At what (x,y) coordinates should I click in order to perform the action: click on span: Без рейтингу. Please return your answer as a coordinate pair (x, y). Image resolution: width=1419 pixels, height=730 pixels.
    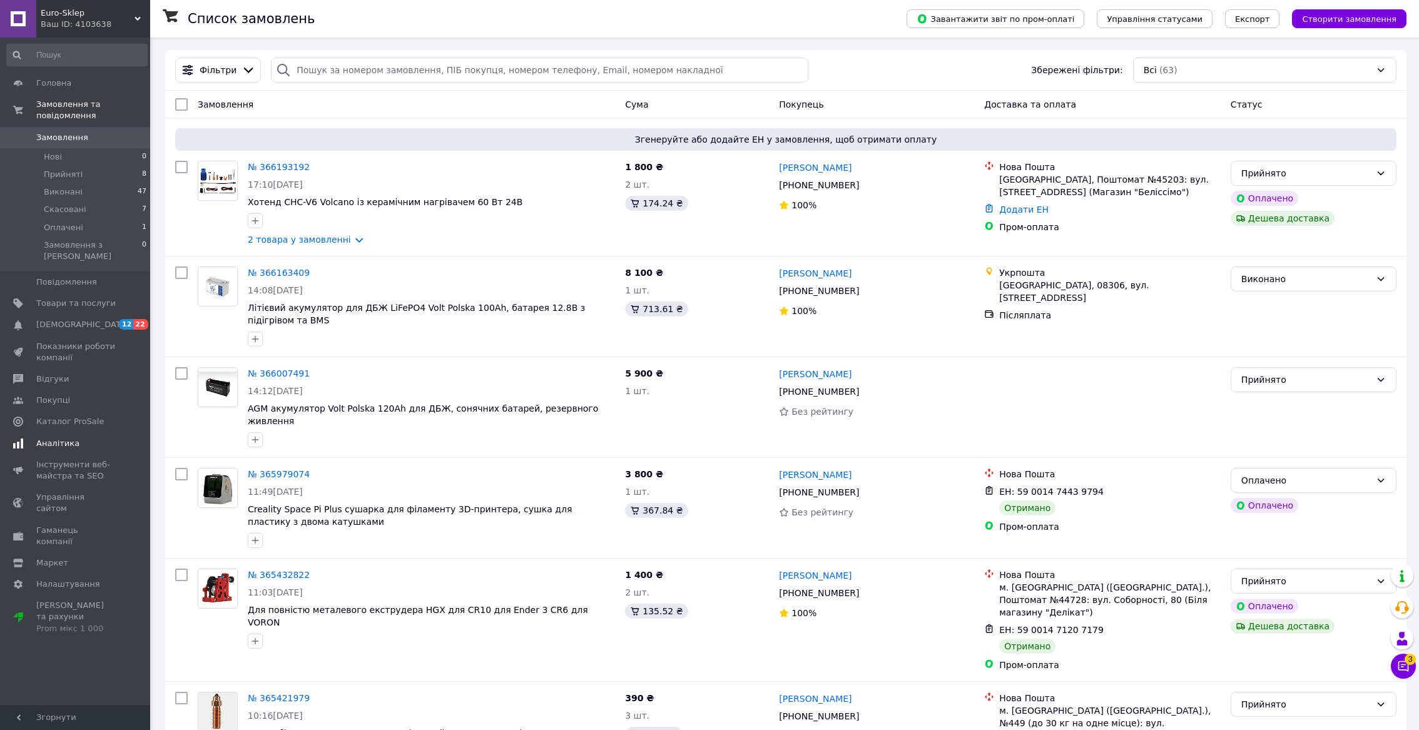
    Looking at the image, I should click on (822, 412).